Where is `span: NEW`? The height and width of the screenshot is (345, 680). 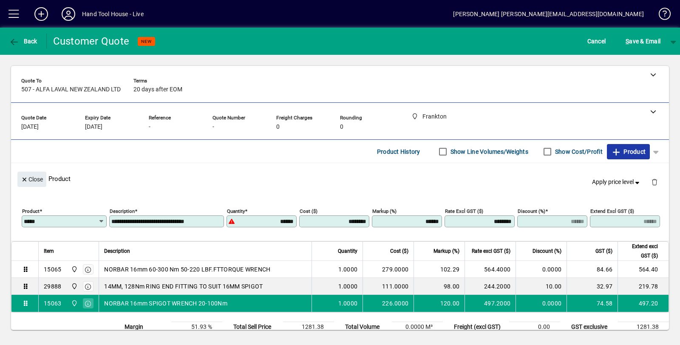
span: NEW is located at coordinates (146, 41).